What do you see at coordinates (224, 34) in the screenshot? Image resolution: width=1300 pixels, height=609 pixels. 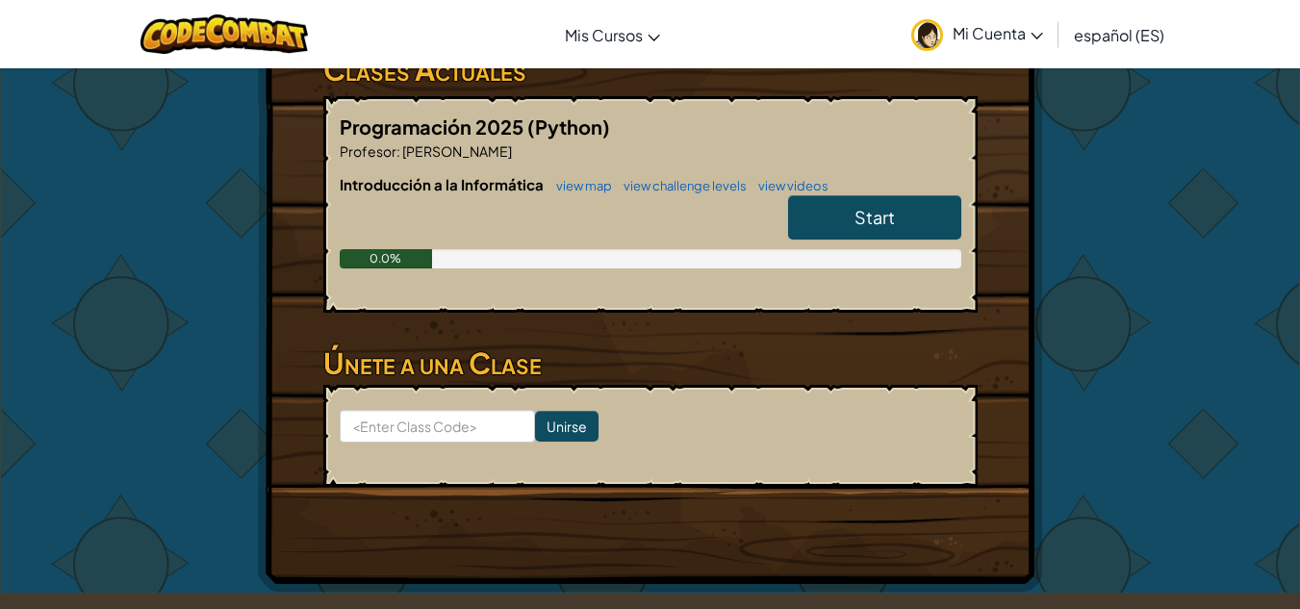 I see `img: CodeCombat logo` at bounding box center [224, 34].